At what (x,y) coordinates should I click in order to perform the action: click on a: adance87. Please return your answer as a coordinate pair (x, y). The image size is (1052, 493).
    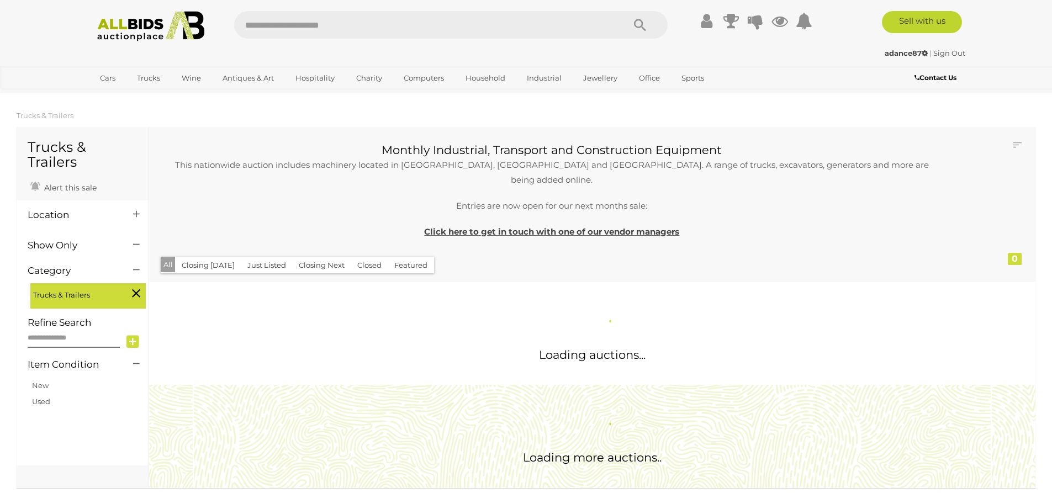
    Looking at the image, I should click on (907, 53).